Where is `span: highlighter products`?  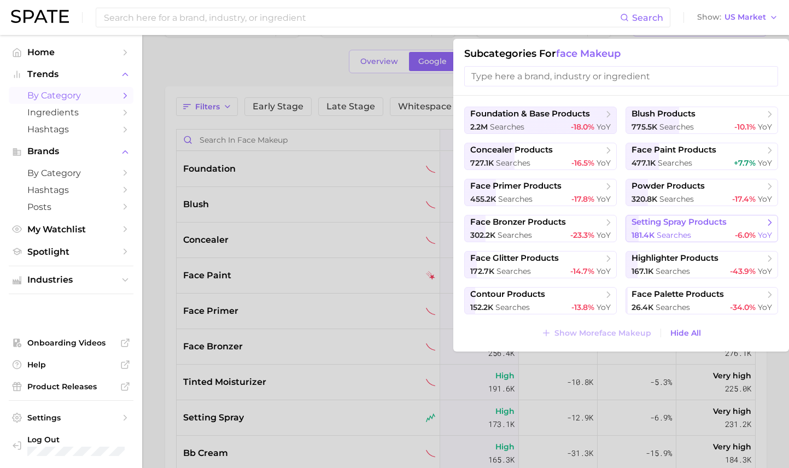
span: highlighter products is located at coordinates (674, 258).